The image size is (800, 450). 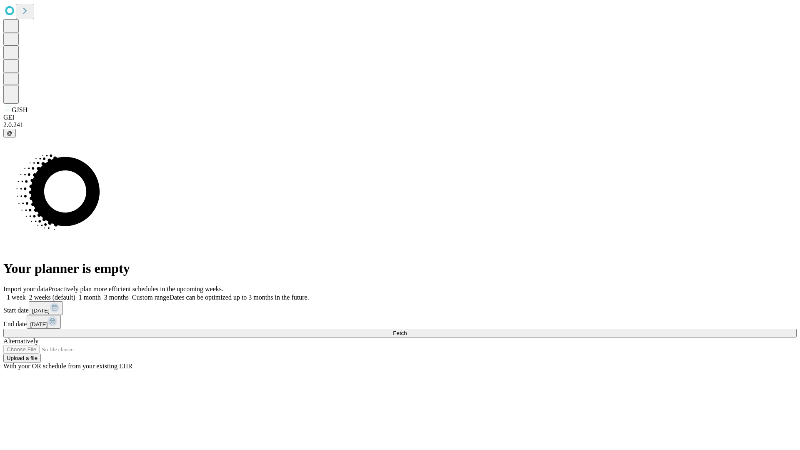 I want to click on span: Dates can be optimized up to 3 months in the future., so click(x=239, y=297).